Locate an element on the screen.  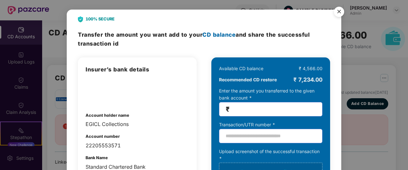
div: Enter the amount you transferred to the given bank account * is located at coordinates (271, 102).